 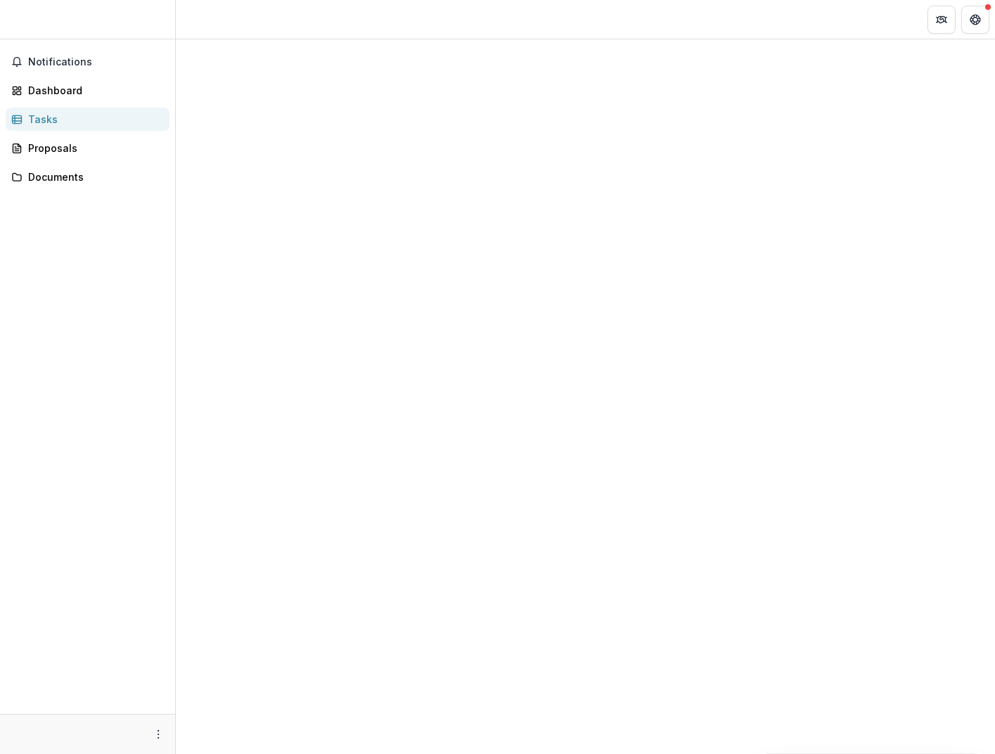 I want to click on button: Get Help, so click(x=975, y=20).